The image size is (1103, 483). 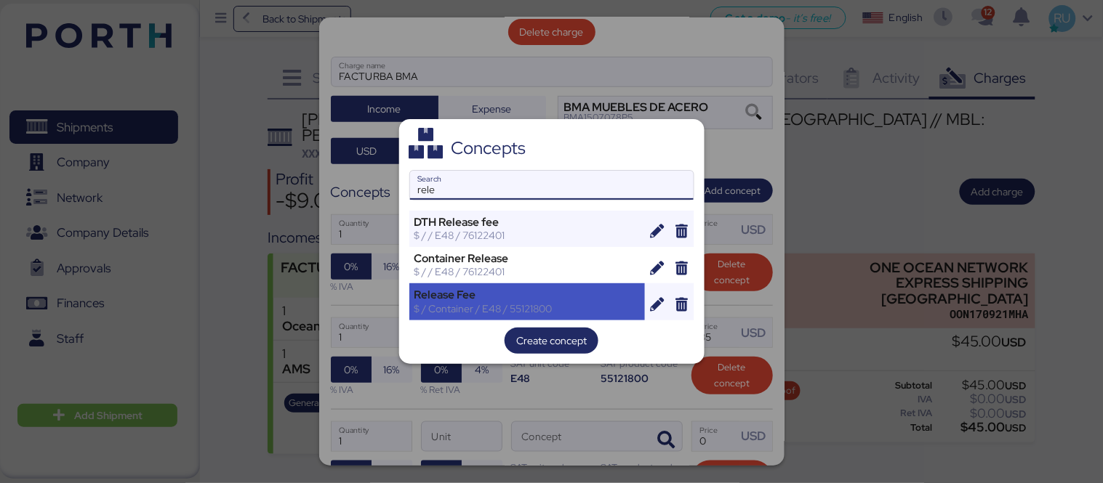 What do you see at coordinates (527, 309) in the screenshot?
I see `div: $ / Container / E48 / 55121800` at bounding box center [527, 309].